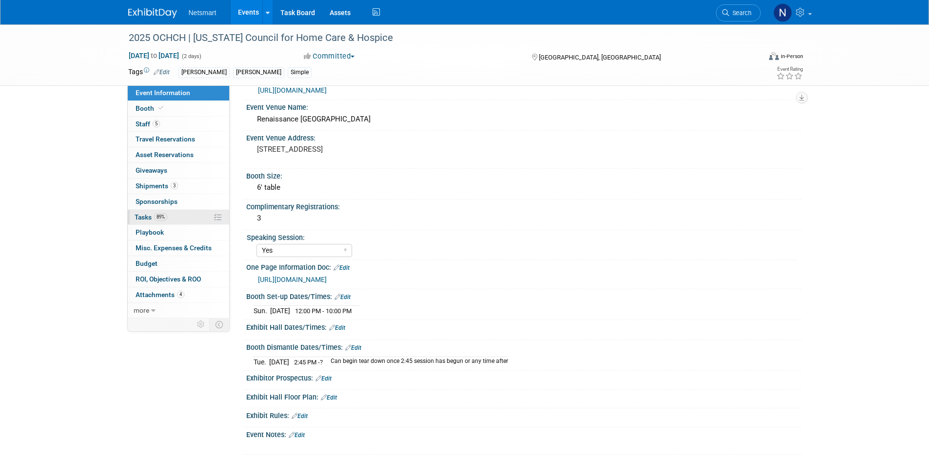  What do you see at coordinates (774, 56) in the screenshot?
I see `img: Format-Inperson.png` at bounding box center [774, 56].